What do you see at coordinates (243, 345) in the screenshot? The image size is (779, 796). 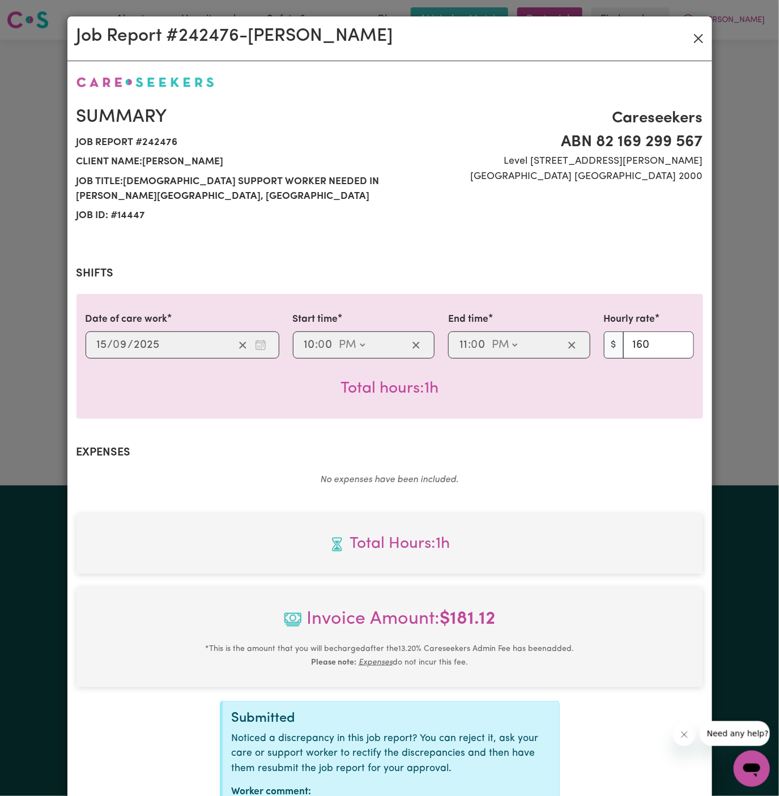 I see `button: Clear date` at bounding box center [243, 345].